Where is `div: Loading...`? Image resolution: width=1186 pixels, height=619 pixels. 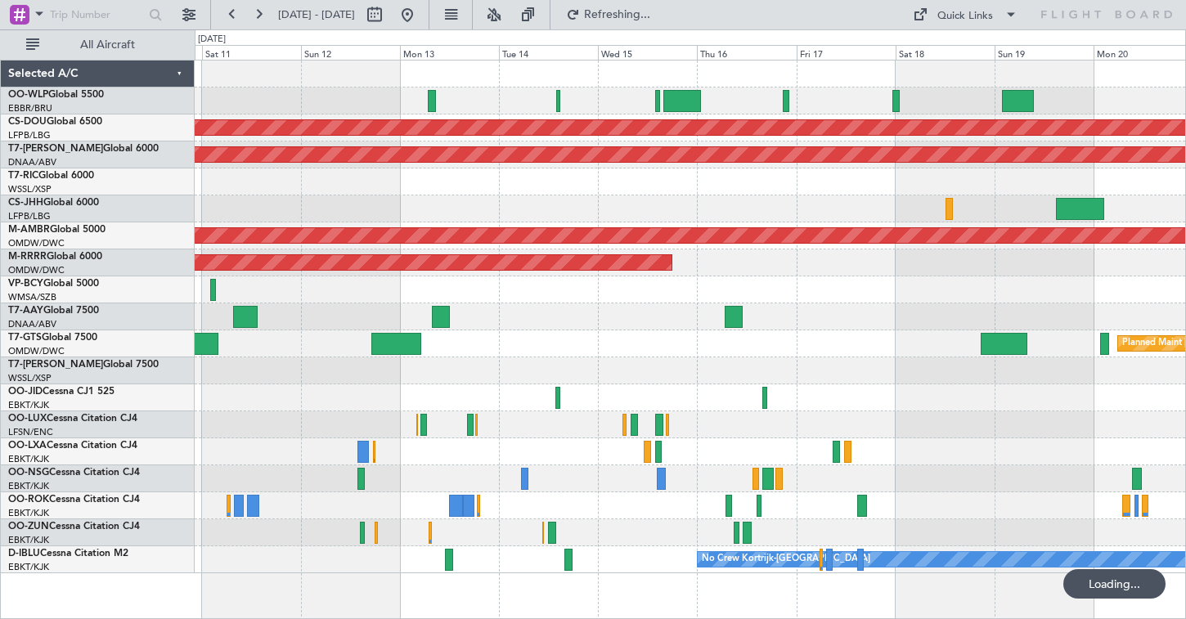 div: Loading... is located at coordinates (1114, 584).